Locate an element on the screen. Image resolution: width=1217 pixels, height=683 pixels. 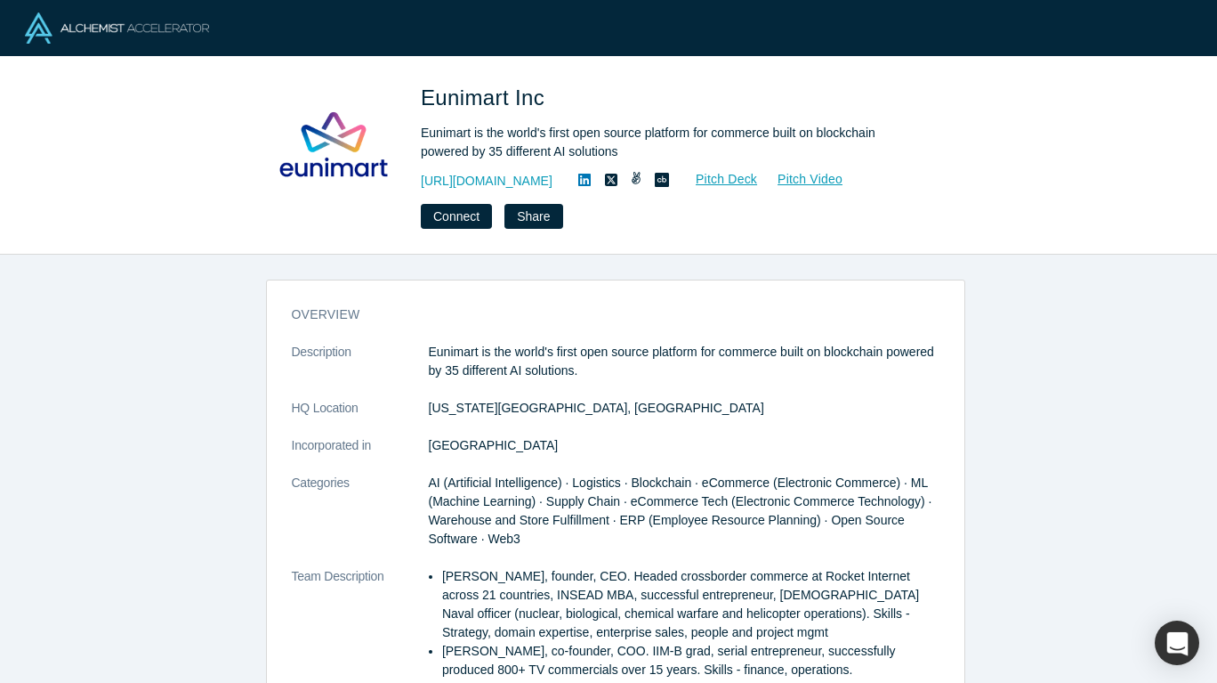
h3: overview is located at coordinates (603, 314).